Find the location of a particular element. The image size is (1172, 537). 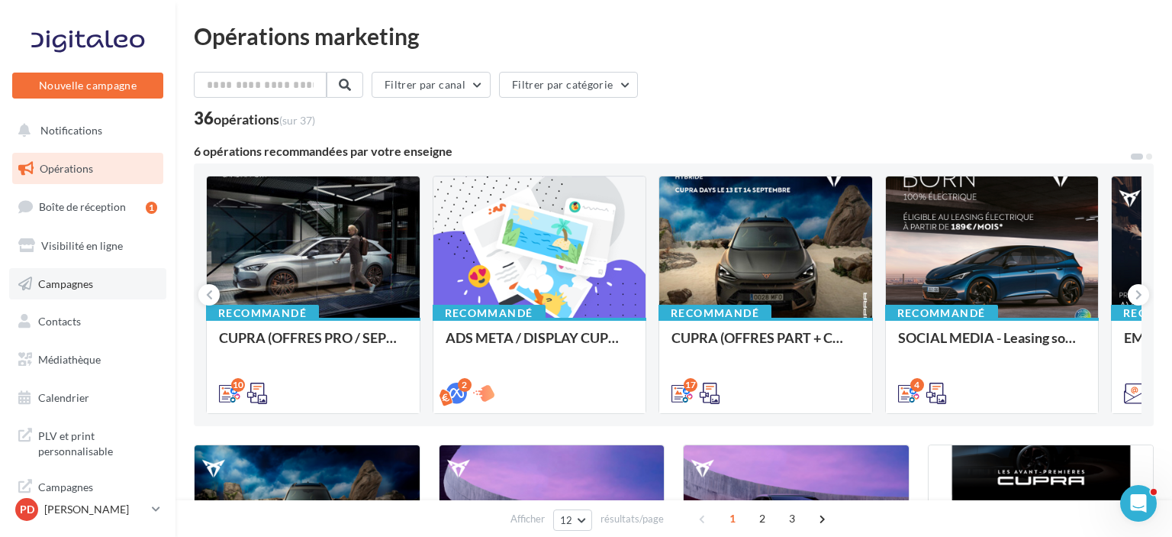

a: Campagnes is located at coordinates (88, 284).